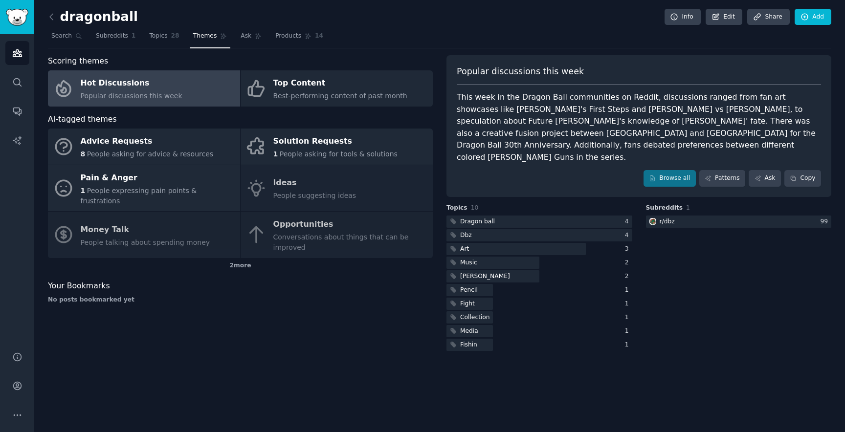 This screenshot has width=845, height=432. I want to click on span: Themes, so click(205, 36).